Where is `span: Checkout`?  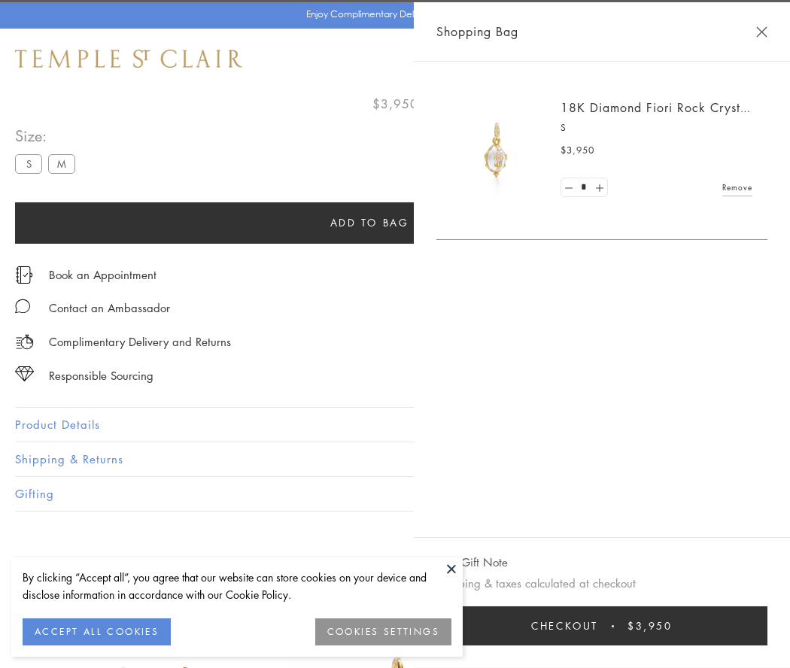
span: Checkout is located at coordinates (564, 626).